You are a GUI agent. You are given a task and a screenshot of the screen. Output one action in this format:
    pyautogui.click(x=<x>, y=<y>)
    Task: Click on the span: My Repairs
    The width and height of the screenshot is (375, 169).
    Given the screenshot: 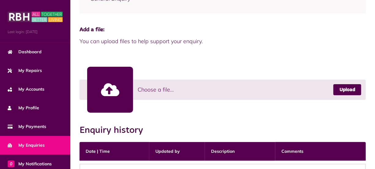 What is the action you would take?
    pyautogui.click(x=25, y=70)
    